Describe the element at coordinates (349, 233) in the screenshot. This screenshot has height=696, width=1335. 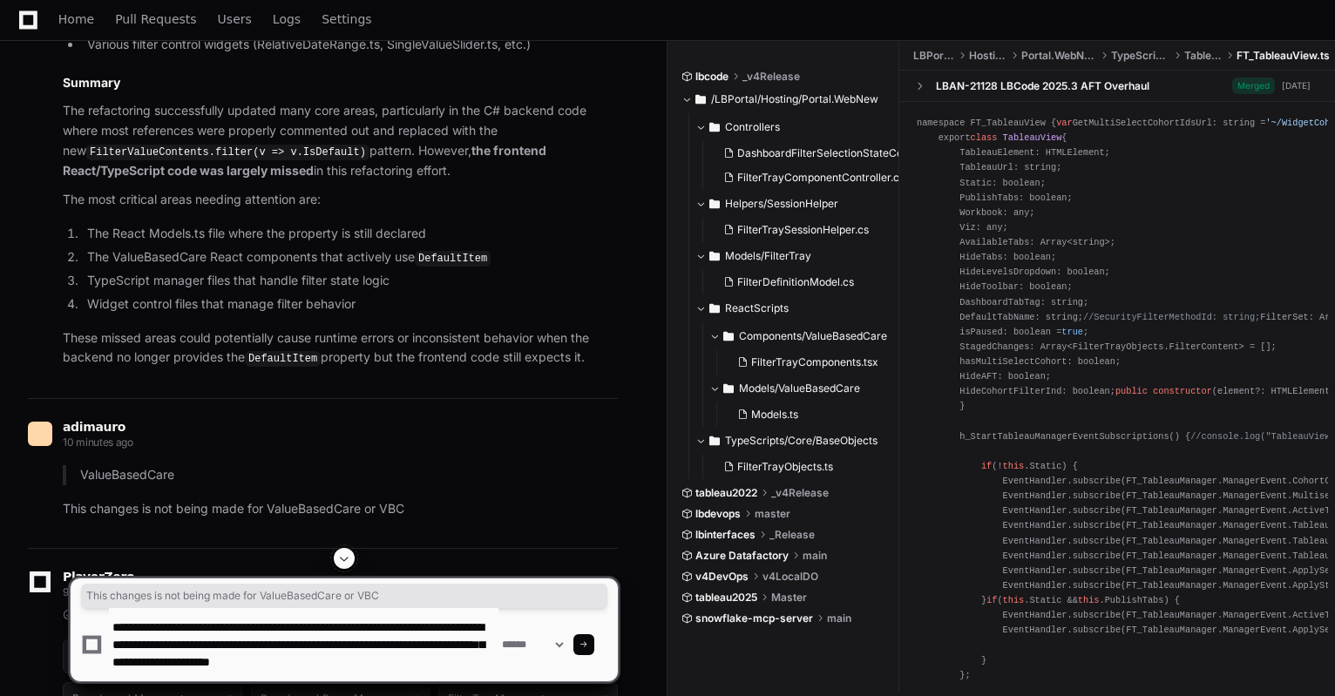
I see `li: The React Models.ts file where the property is still declared` at that location.